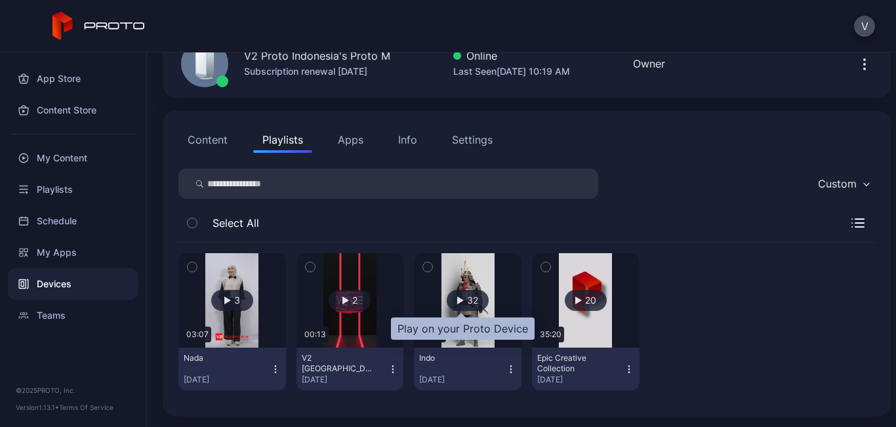 This screenshot has width=896, height=427. I want to click on div: Content Store, so click(73, 110).